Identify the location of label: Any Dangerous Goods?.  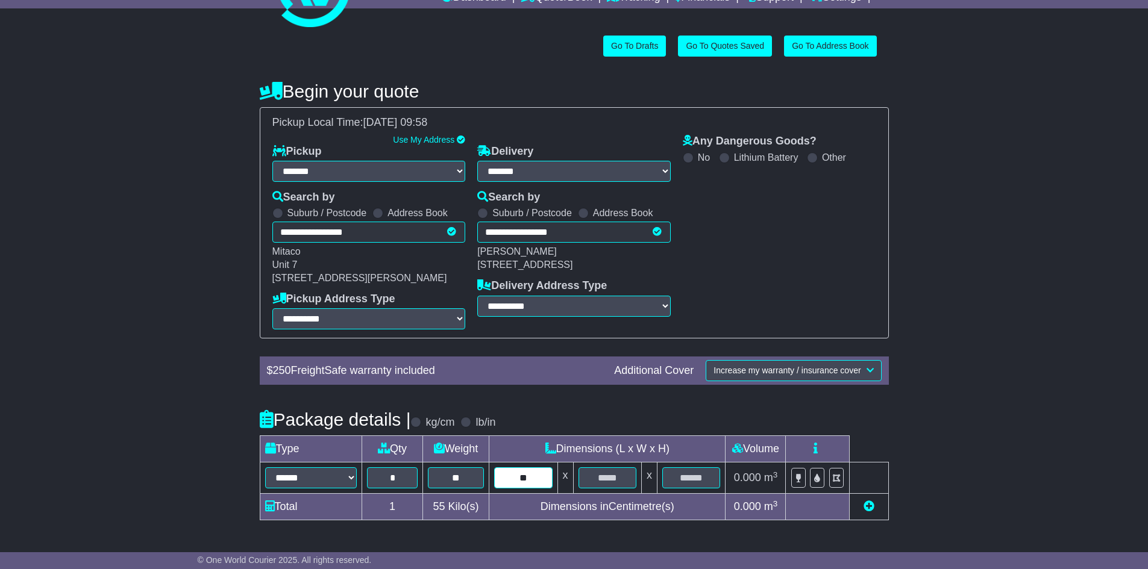
(750, 142).